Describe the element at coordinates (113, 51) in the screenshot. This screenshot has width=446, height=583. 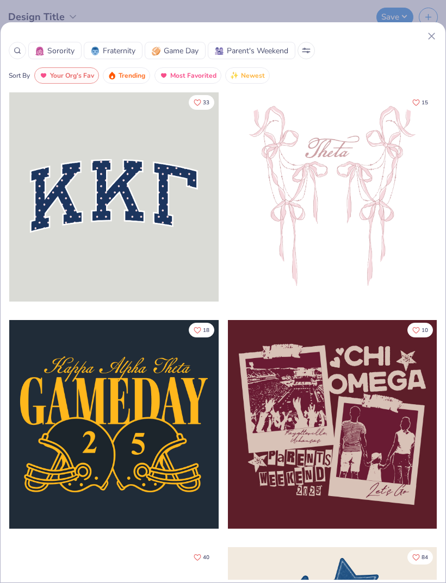
I see `button: FraternityFraternity` at that location.